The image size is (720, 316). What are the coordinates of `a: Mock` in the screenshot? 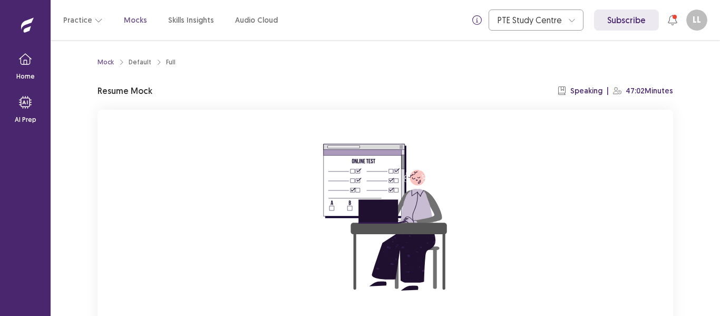 It's located at (105, 62).